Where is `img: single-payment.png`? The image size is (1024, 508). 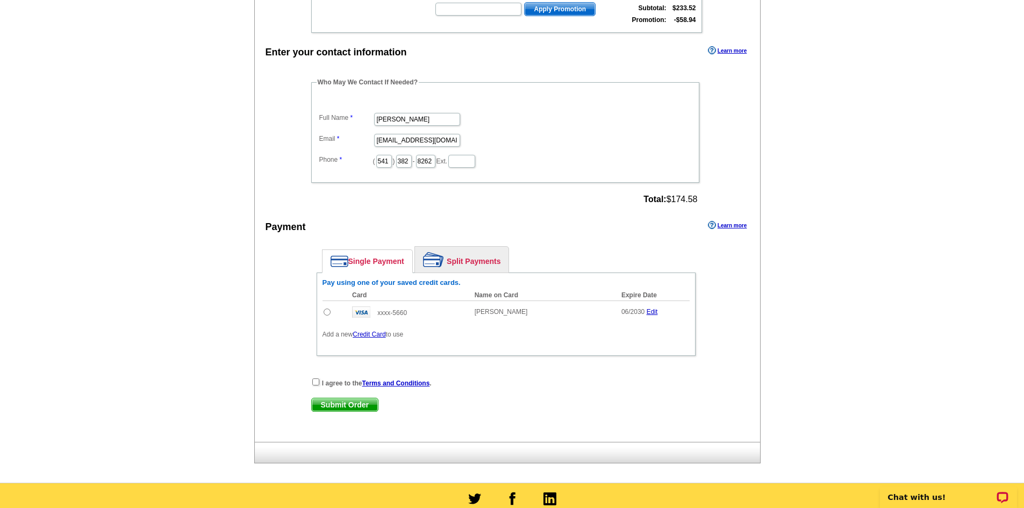 img: single-payment.png is located at coordinates (339, 261).